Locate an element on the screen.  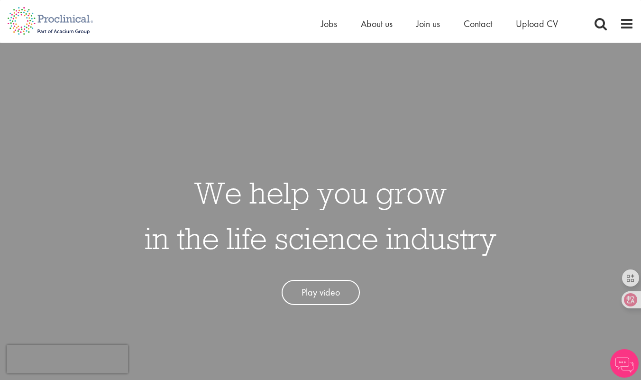
a: Join us is located at coordinates (428, 24).